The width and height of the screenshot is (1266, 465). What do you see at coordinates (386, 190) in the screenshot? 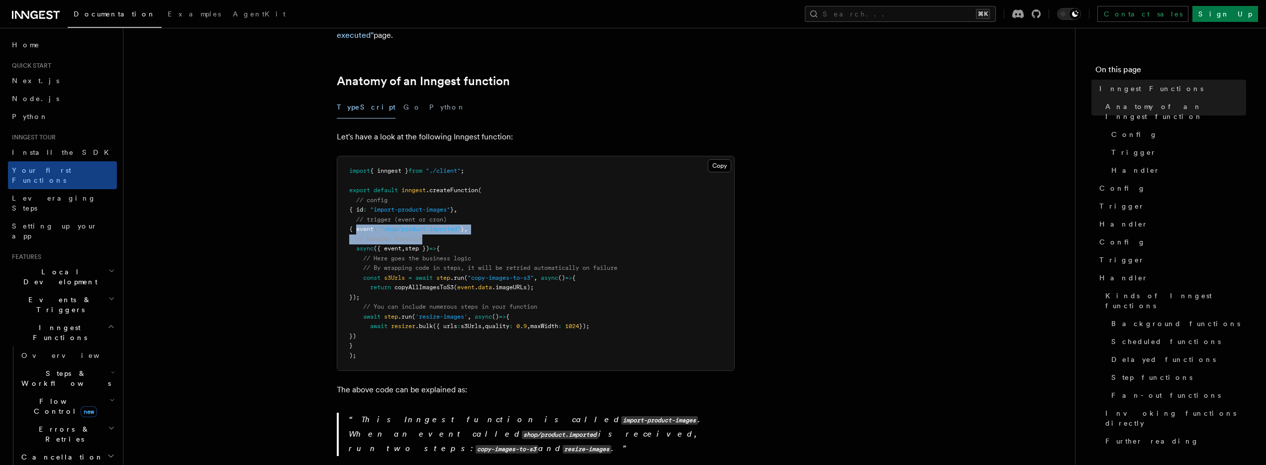
I see `span: default` at bounding box center [386, 190].